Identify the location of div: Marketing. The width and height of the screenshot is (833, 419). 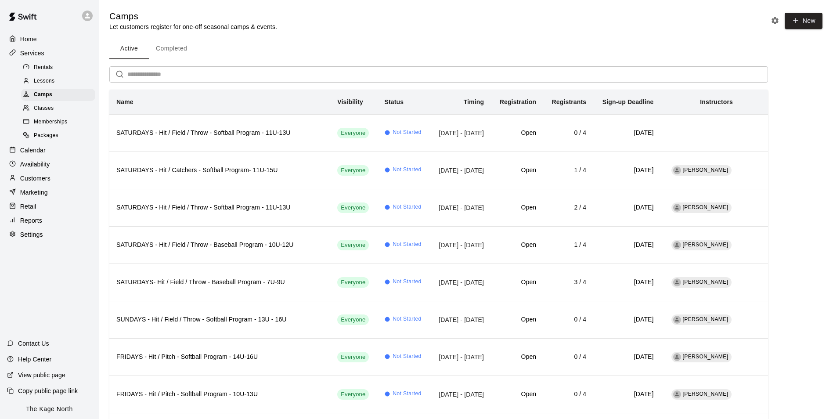
(49, 192).